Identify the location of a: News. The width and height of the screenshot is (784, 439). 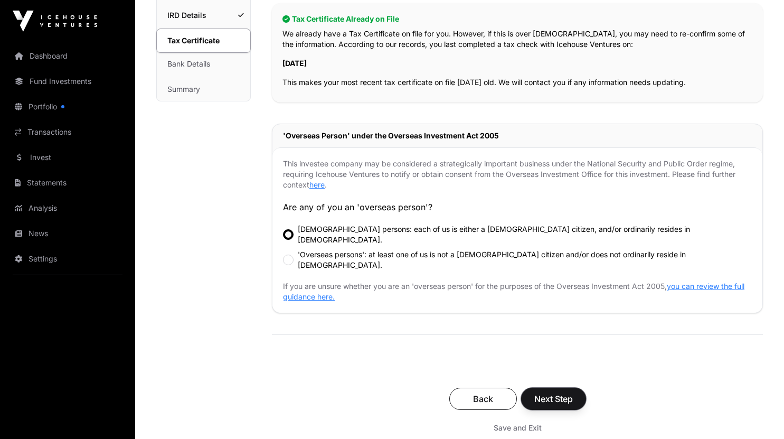
(68, 233).